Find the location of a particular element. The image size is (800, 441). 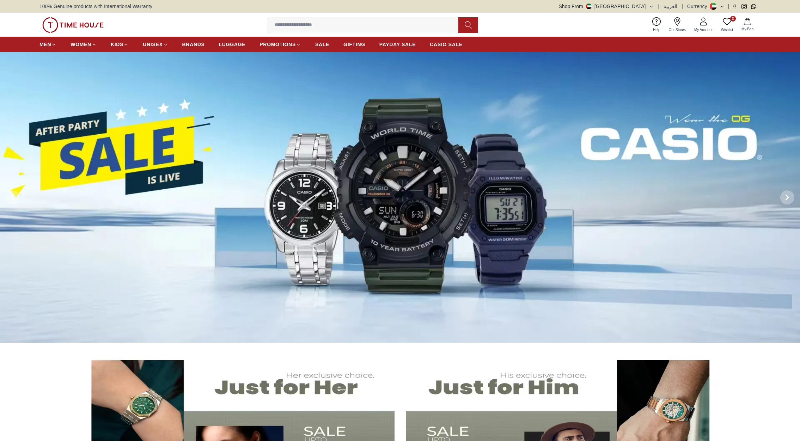

span: العربية is located at coordinates (670, 6).